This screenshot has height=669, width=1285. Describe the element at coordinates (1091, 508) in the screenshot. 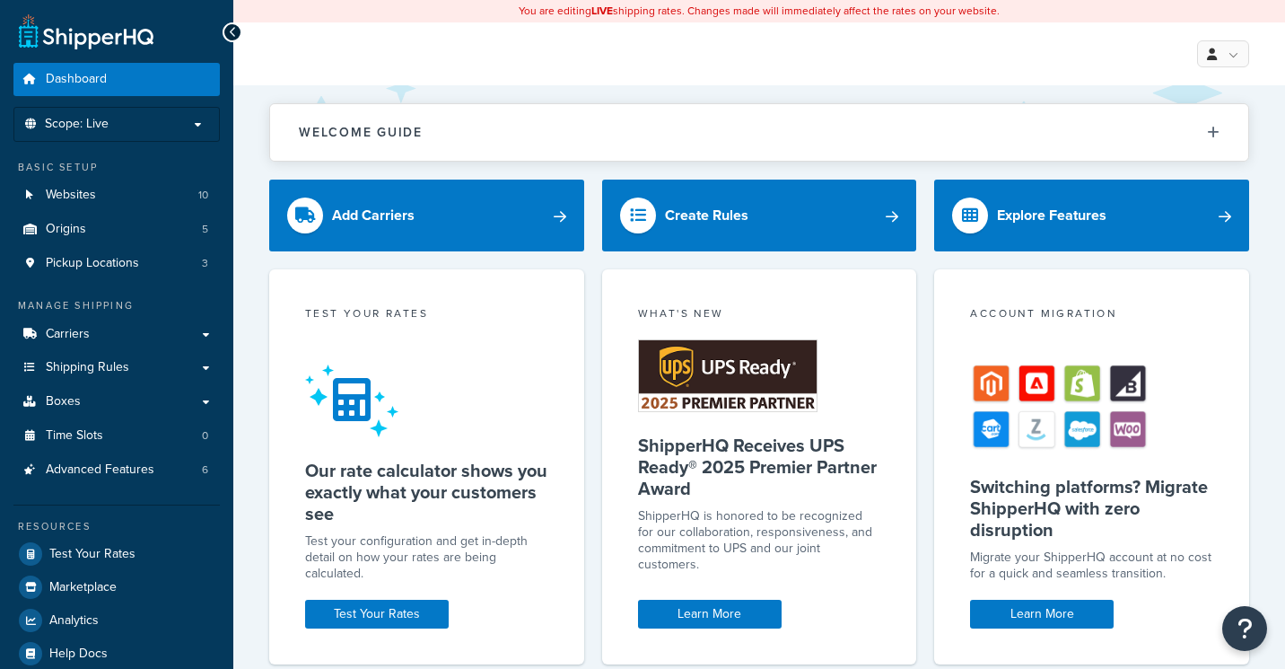

I see `h5: Switching platforms? Migrate ShipperHQ with zero disruption` at that location.